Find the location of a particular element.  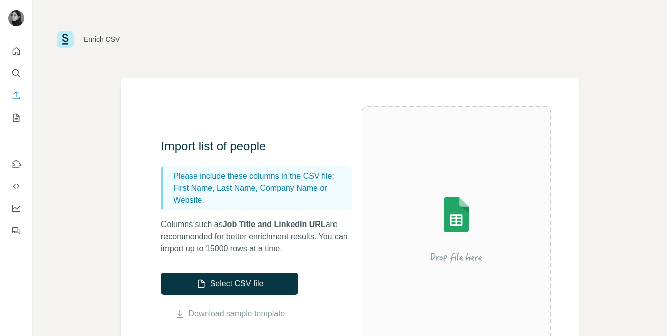

p: First Name, Last Name, Company Name or Website. is located at coordinates (260, 194).